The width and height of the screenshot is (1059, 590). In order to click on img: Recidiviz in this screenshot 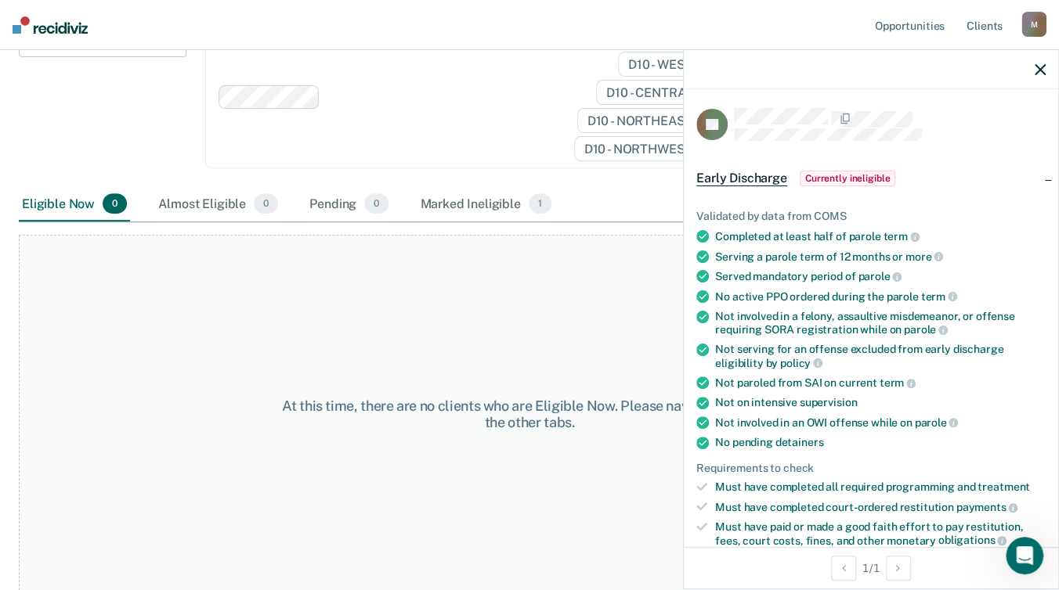, I will do `click(50, 25)`.